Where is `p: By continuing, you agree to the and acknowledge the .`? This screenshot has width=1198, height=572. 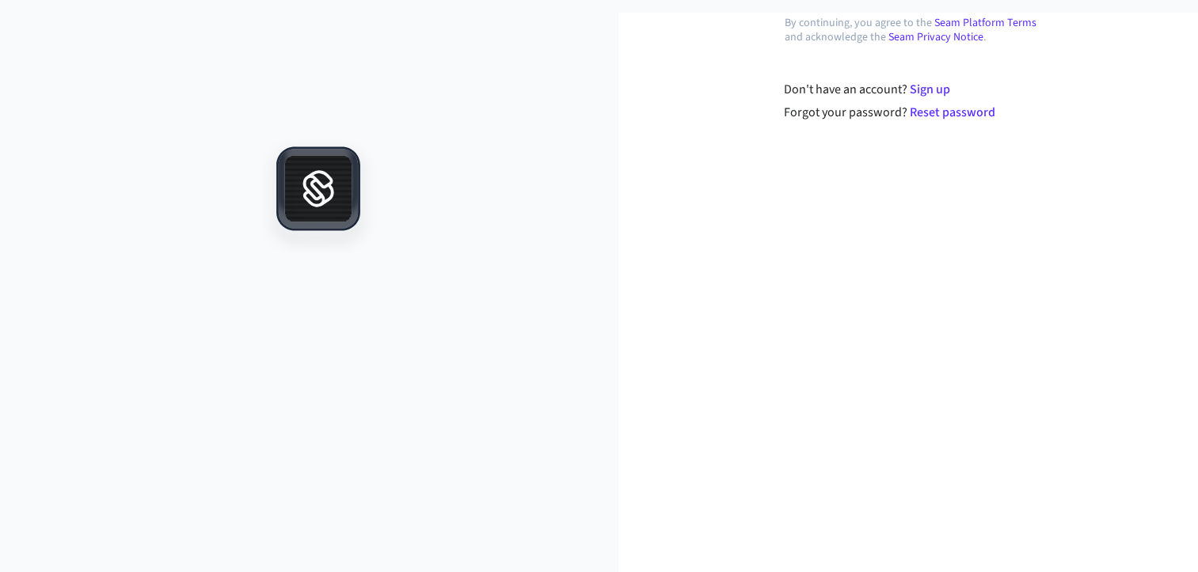
p: By continuing, you agree to the and acknowledge the . is located at coordinates (918, 30).